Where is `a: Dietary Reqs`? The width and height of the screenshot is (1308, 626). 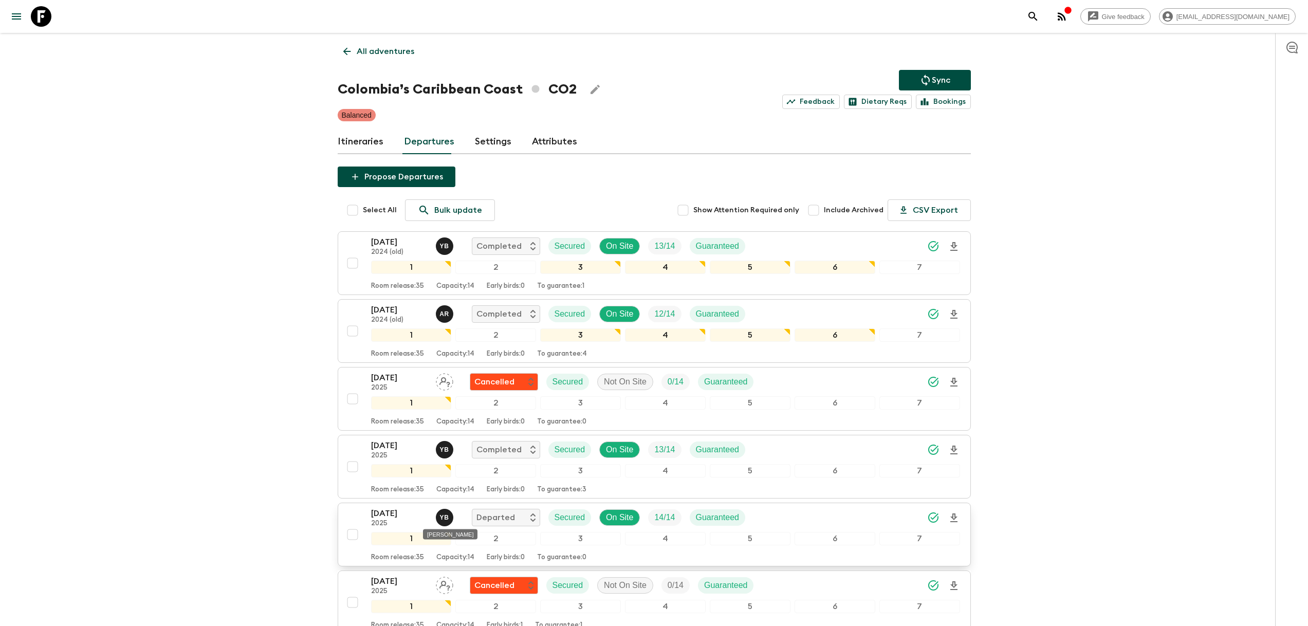 a: Dietary Reqs is located at coordinates (878, 102).